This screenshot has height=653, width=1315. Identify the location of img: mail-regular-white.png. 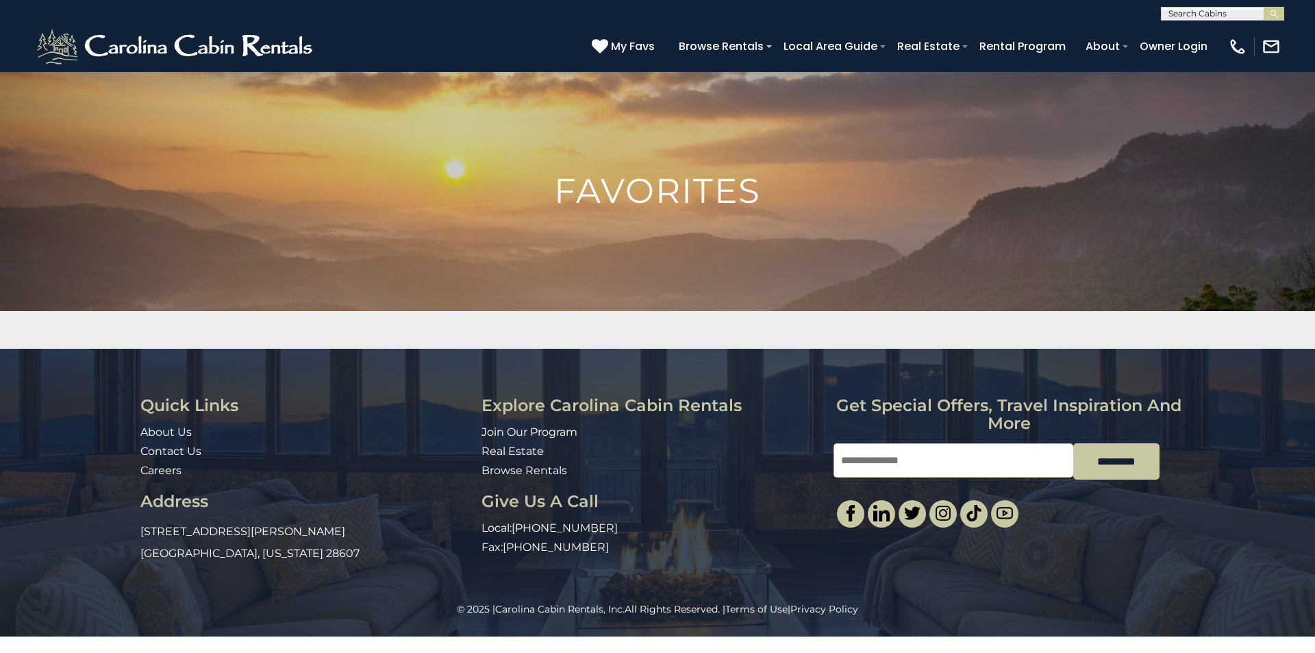
(1271, 47).